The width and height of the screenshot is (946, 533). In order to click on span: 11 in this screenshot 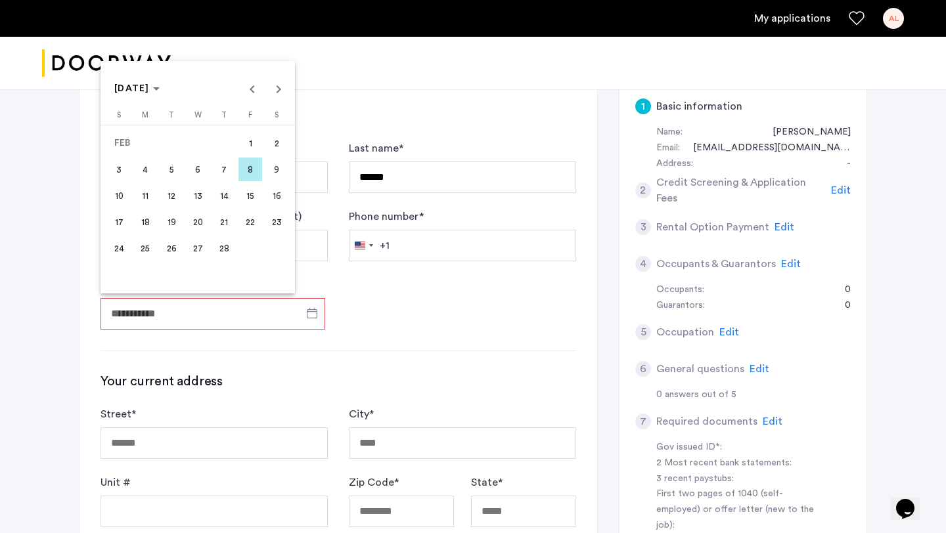, I will do `click(145, 196)`.